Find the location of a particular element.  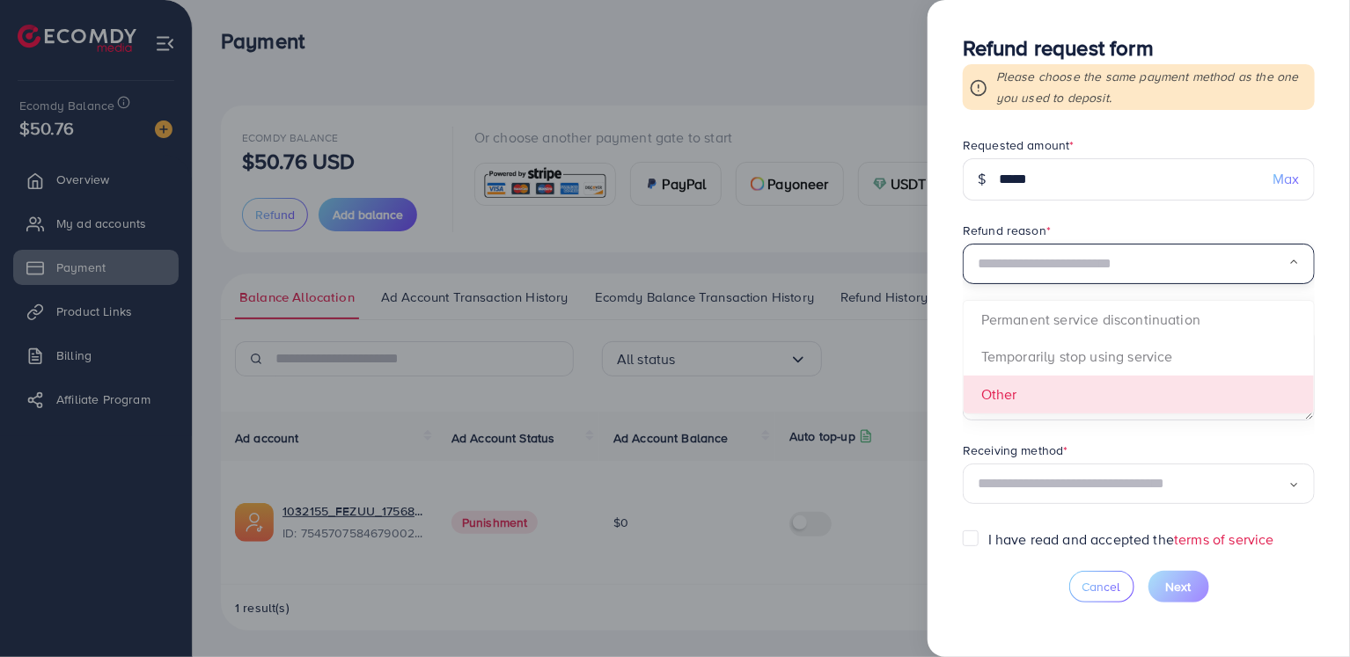

li: Other is located at coordinates (1139, 394).